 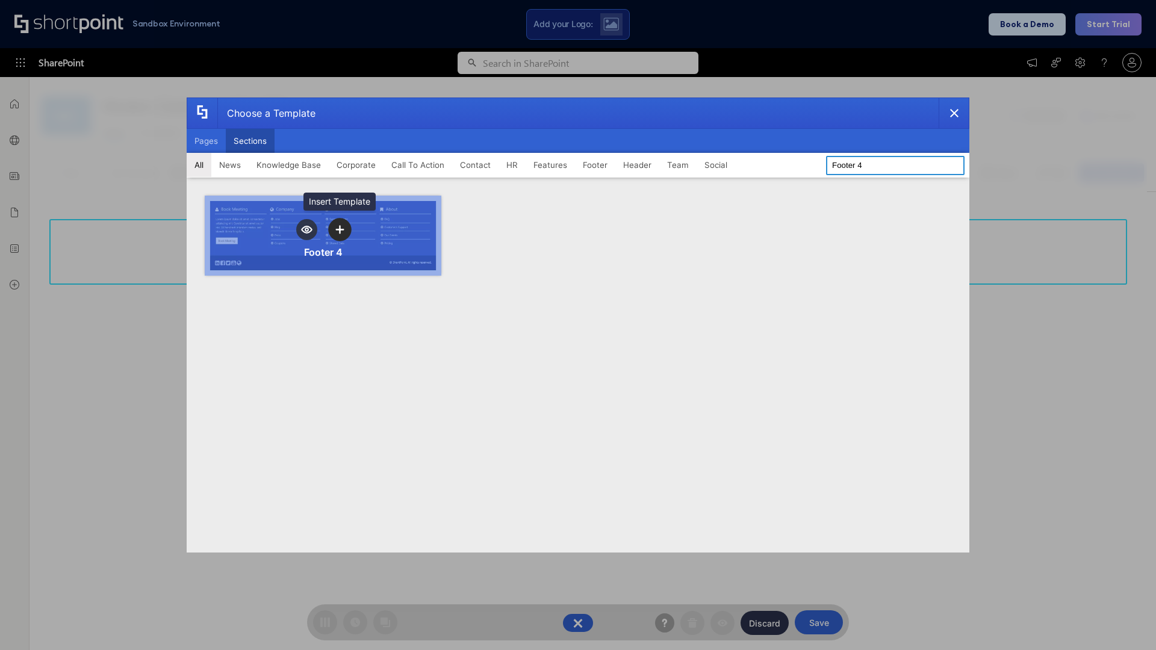 I want to click on input: Search, so click(x=895, y=166).